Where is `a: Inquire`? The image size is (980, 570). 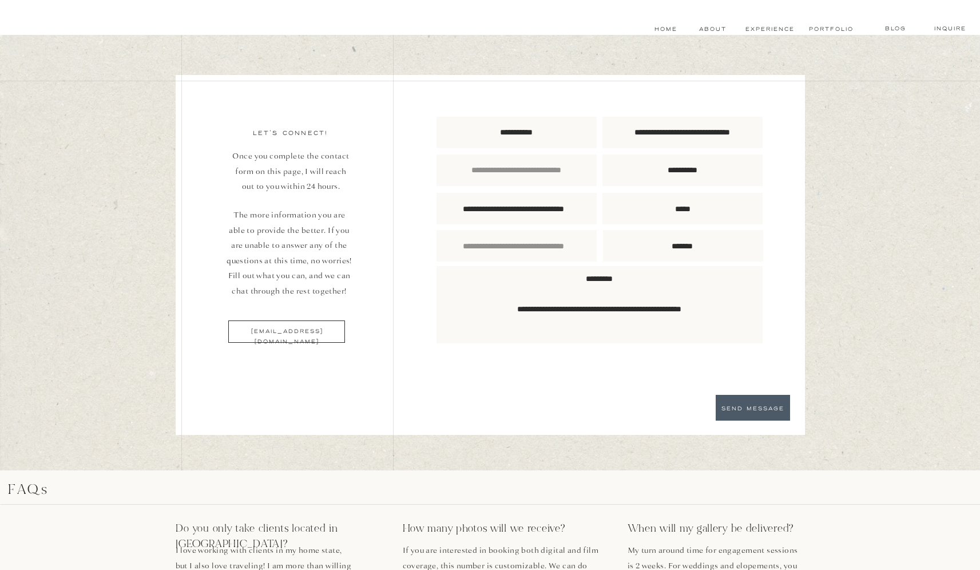 a: Inquire is located at coordinates (950, 29).